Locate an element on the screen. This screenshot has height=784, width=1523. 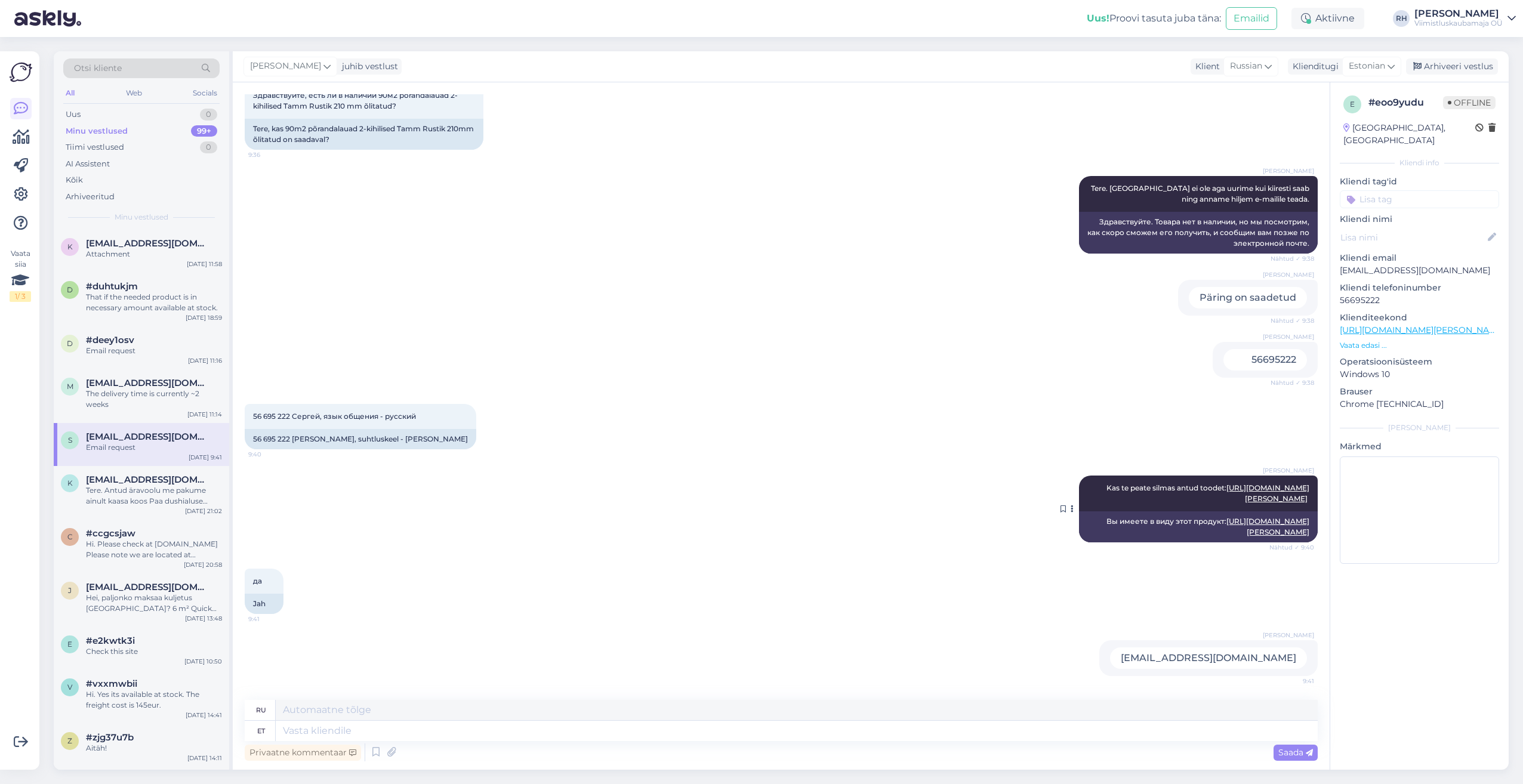
div: Proovi tasuta juba täna: is located at coordinates (1153, 19).